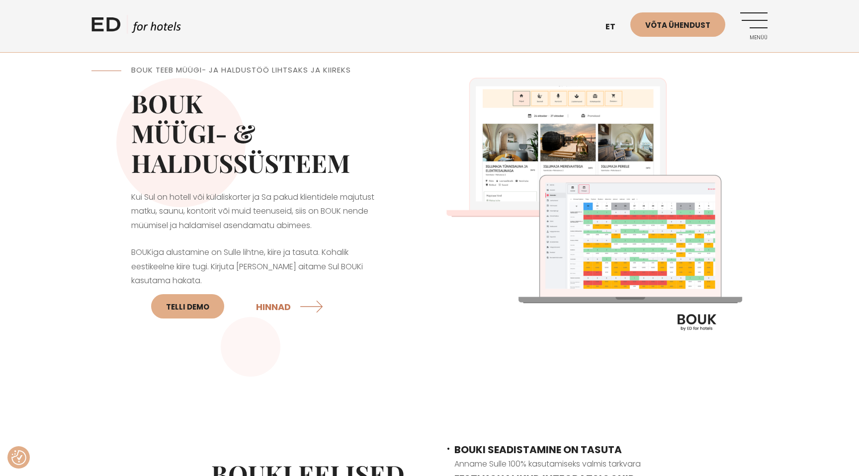 This screenshot has height=476, width=859. What do you see at coordinates (19, 458) in the screenshot?
I see `button: Nõusolekueelistused` at bounding box center [19, 458].